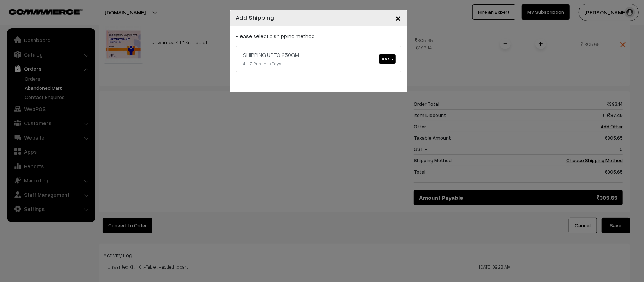 This screenshot has width=644, height=282. What do you see at coordinates (262, 64) in the screenshot?
I see `small: 4 - 7 Business Days` at bounding box center [262, 64].